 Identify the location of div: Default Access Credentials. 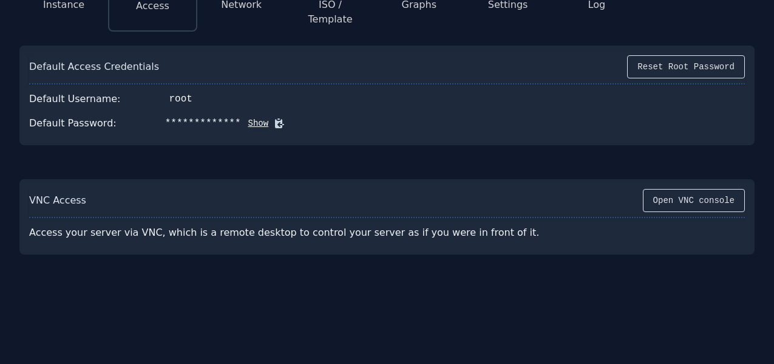
(94, 67).